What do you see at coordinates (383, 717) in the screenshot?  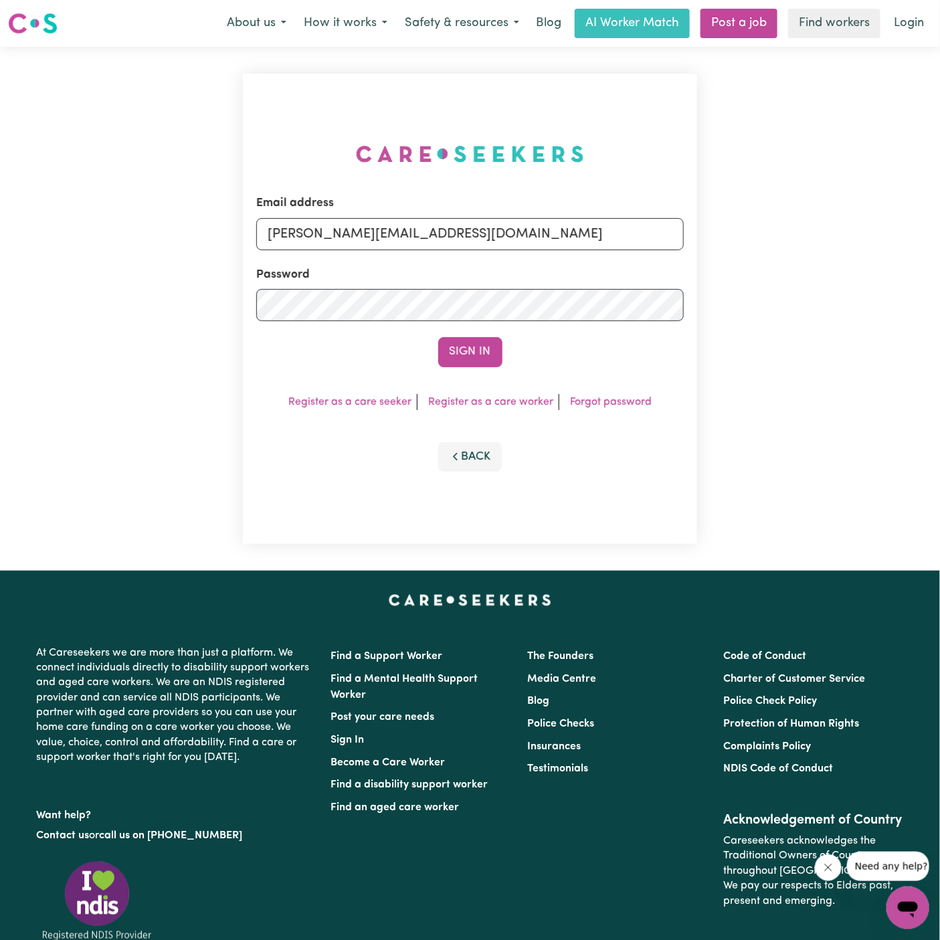 I see `a: Post your care needs` at bounding box center [383, 717].